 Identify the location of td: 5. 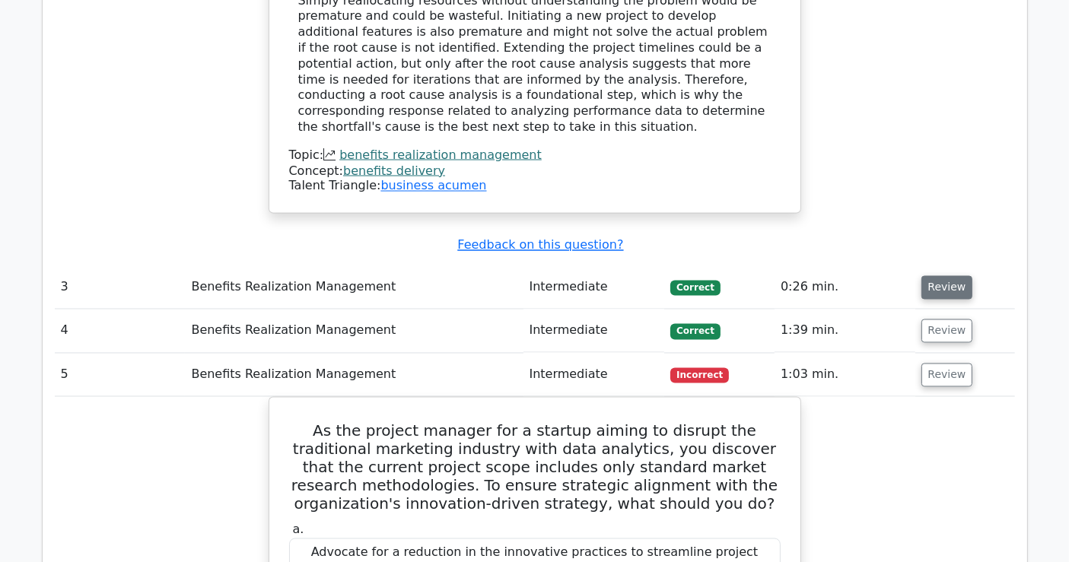
(120, 375).